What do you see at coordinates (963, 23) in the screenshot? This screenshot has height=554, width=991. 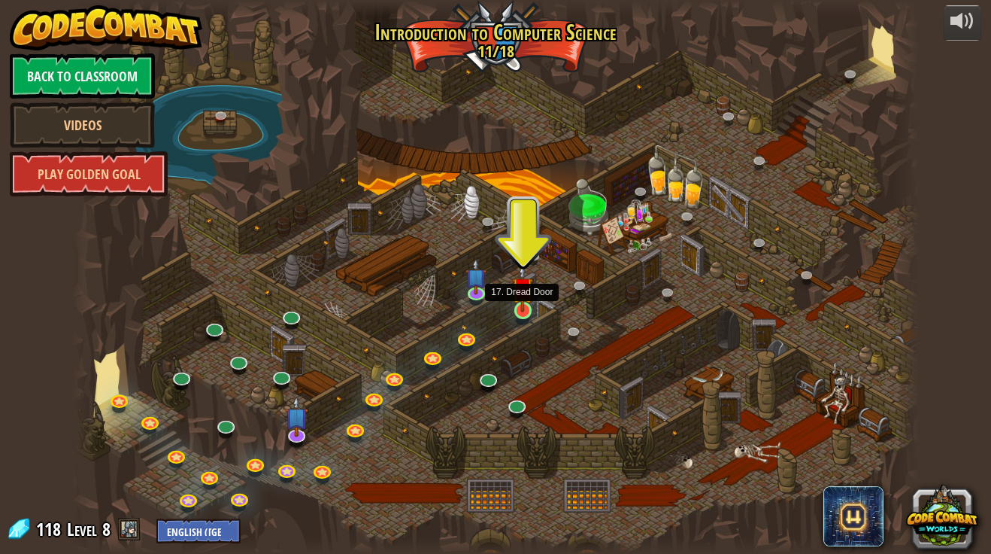 I see `button: Adjust volume` at bounding box center [963, 23].